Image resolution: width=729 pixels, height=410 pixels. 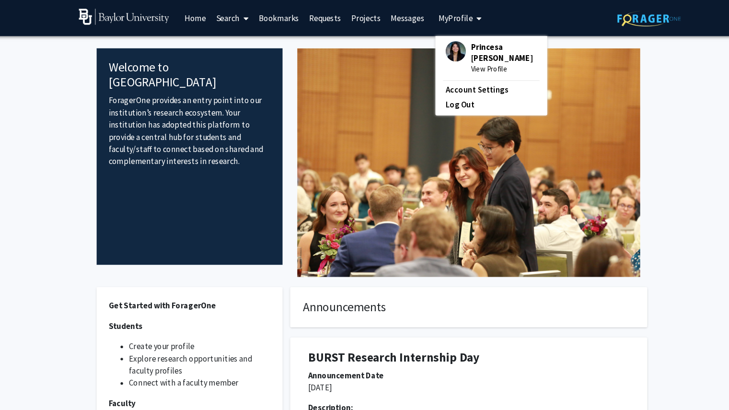 What do you see at coordinates (273, 17) in the screenshot?
I see `a: Bookmarks` at bounding box center [273, 17].